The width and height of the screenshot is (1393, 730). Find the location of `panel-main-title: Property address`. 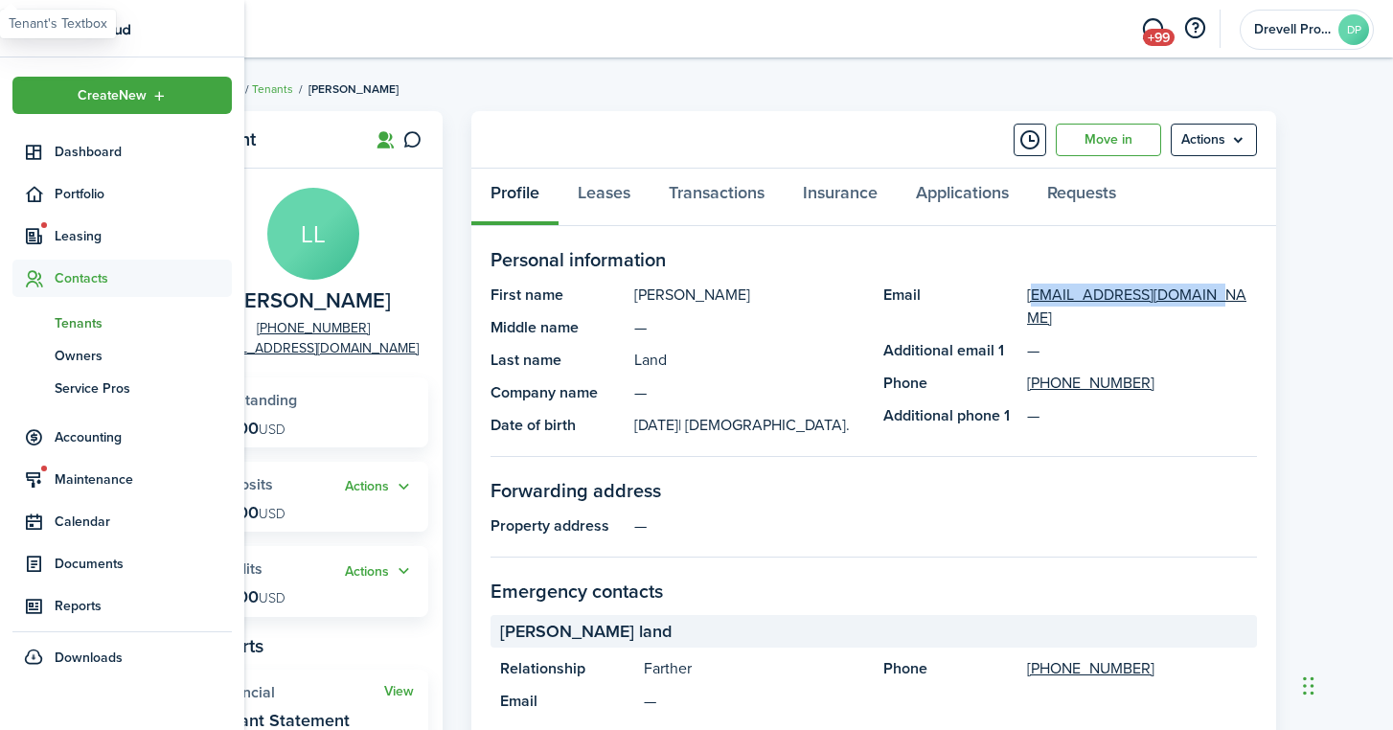

panel-main-title: Property address is located at coordinates (558, 526).